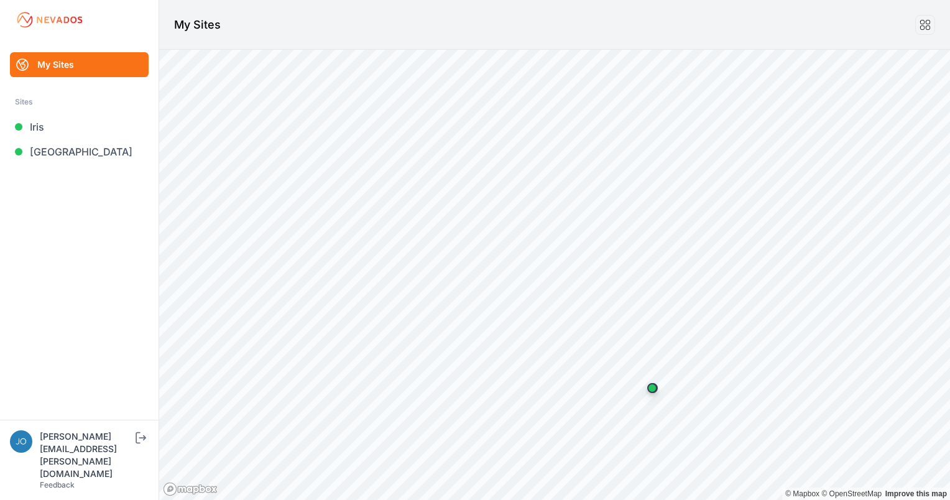  I want to click on h1: My Sites, so click(197, 25).